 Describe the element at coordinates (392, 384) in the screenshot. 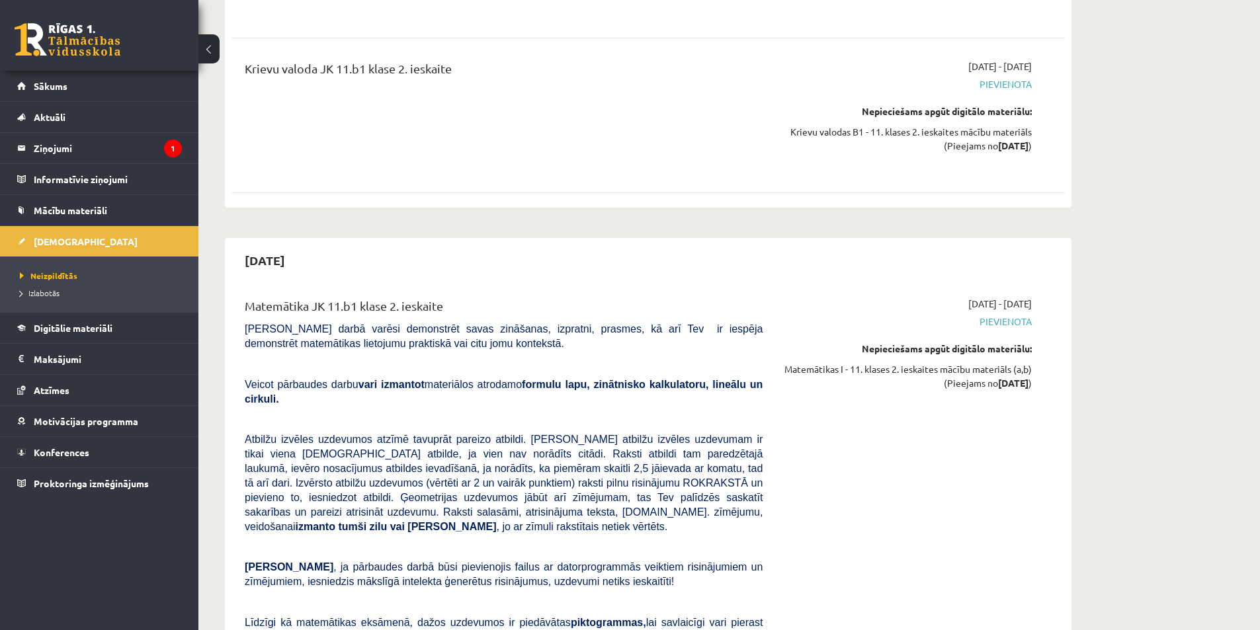

I see `b: vari izmantot` at that location.